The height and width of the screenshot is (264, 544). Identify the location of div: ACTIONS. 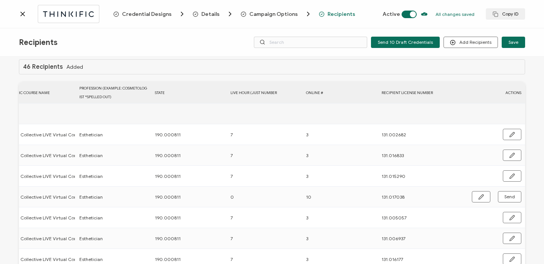
(489, 93).